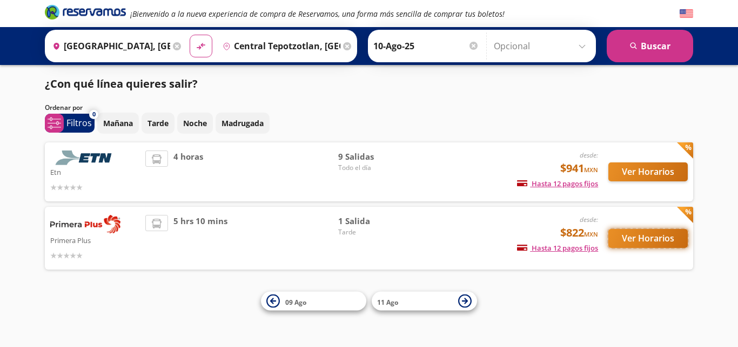 The height and width of the screenshot is (347, 738). I want to click on span: 4 horas, so click(188, 171).